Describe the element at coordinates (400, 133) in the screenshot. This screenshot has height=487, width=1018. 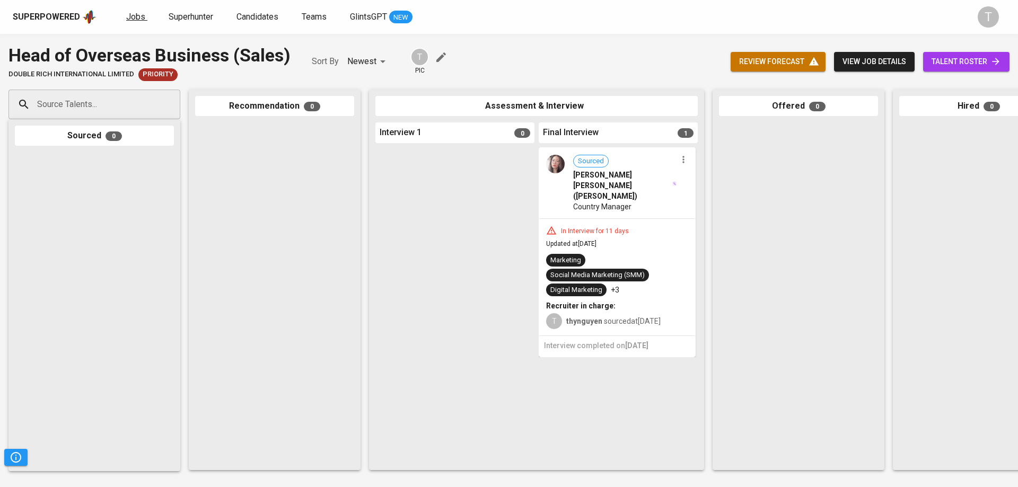
I see `span: Interview 1` at that location.